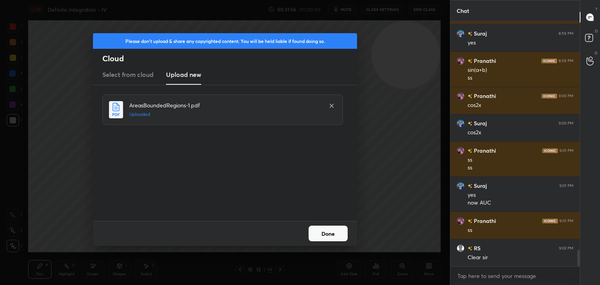 This screenshot has height=285, width=600. Describe the element at coordinates (476, 248) in the screenshot. I see `h6: RS` at that location.